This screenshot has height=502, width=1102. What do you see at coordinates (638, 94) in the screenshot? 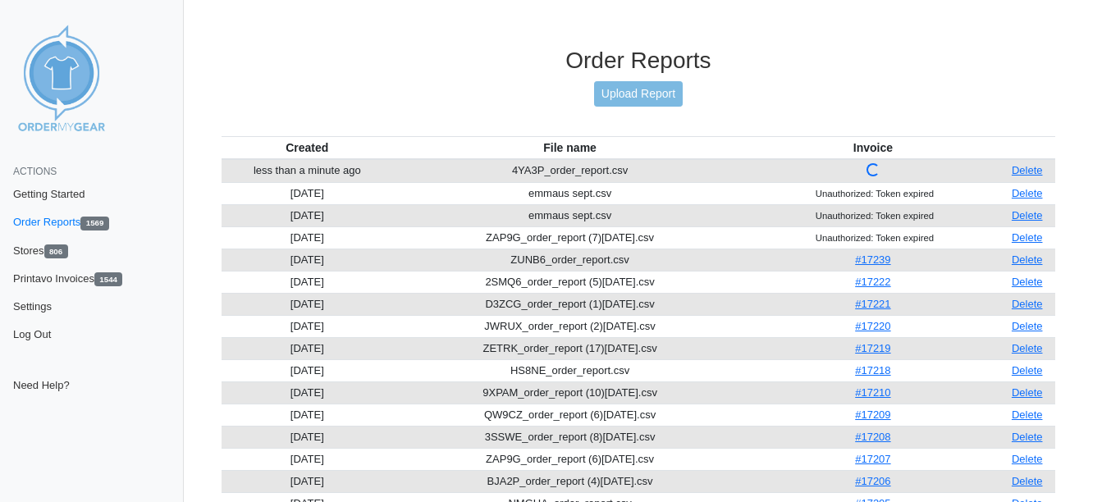
I see `a: Upload Report` at bounding box center [638, 94].